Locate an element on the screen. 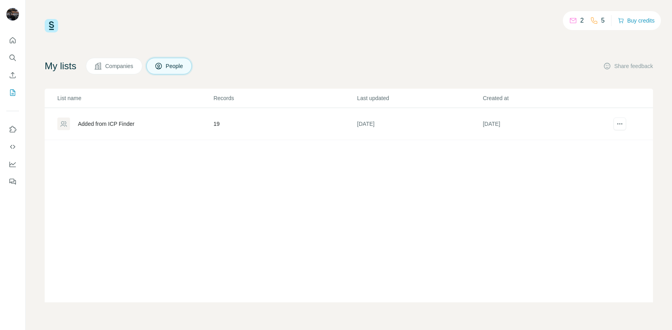  button: Feedback is located at coordinates (13, 182).